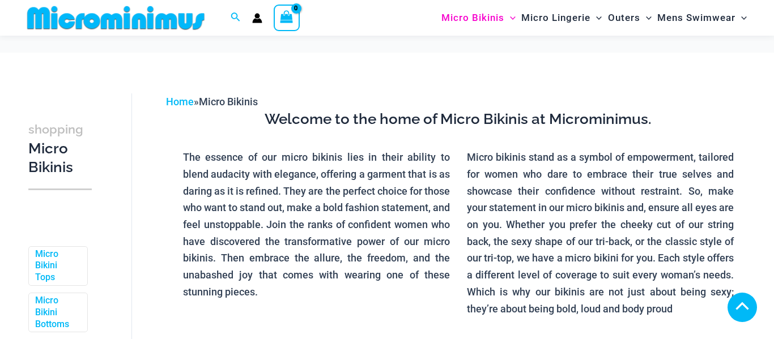  Describe the element at coordinates (60, 148) in the screenshot. I see `h3: Micro Bikinis` at that location.